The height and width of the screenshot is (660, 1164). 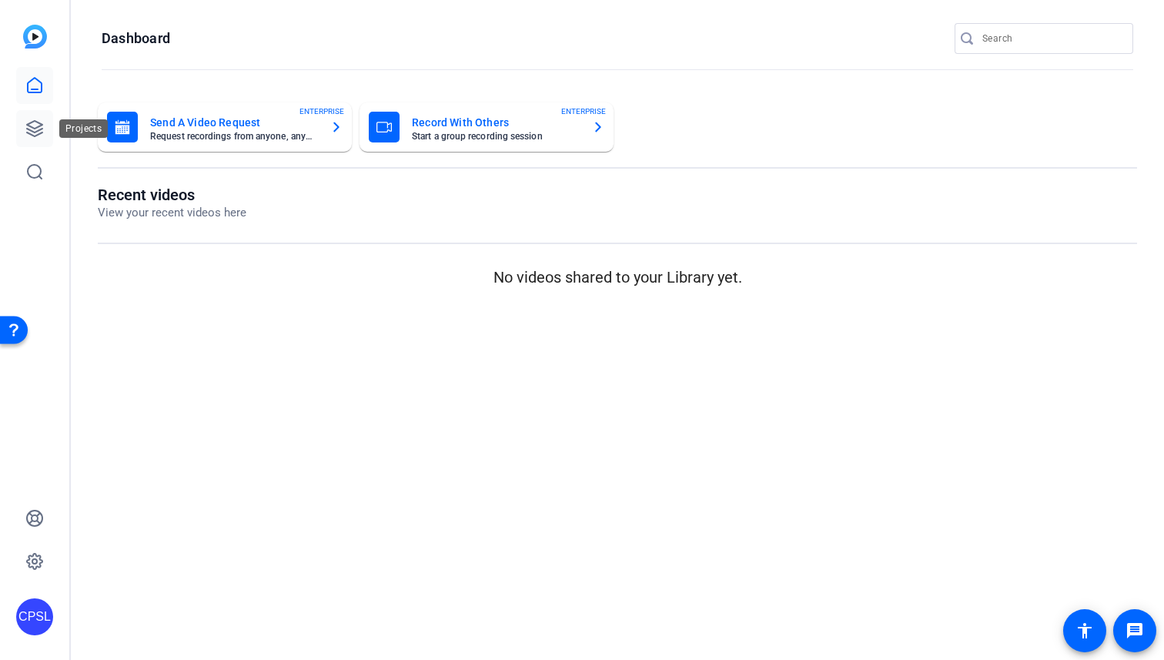 What do you see at coordinates (136, 39) in the screenshot?
I see `h1: Dashboard` at bounding box center [136, 39].